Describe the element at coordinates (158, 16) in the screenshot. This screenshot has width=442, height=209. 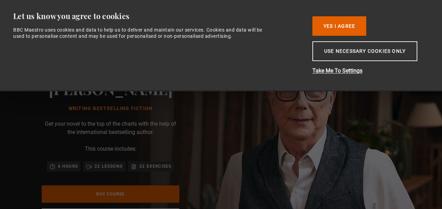
I see `div: Let us know you agree to cookies` at that location.